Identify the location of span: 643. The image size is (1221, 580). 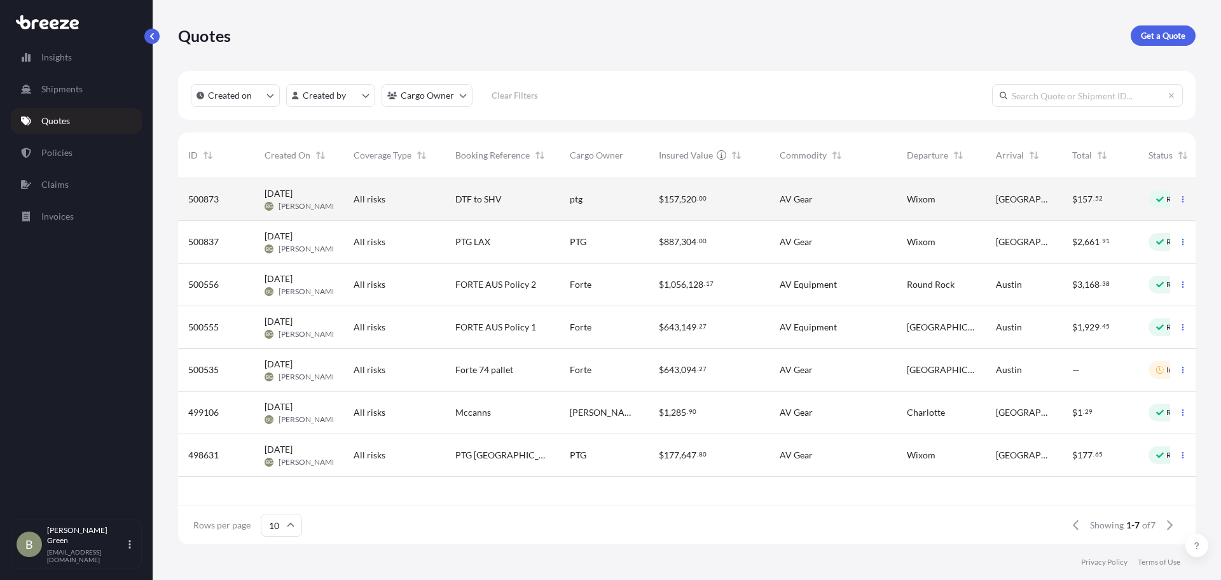
(672, 327).